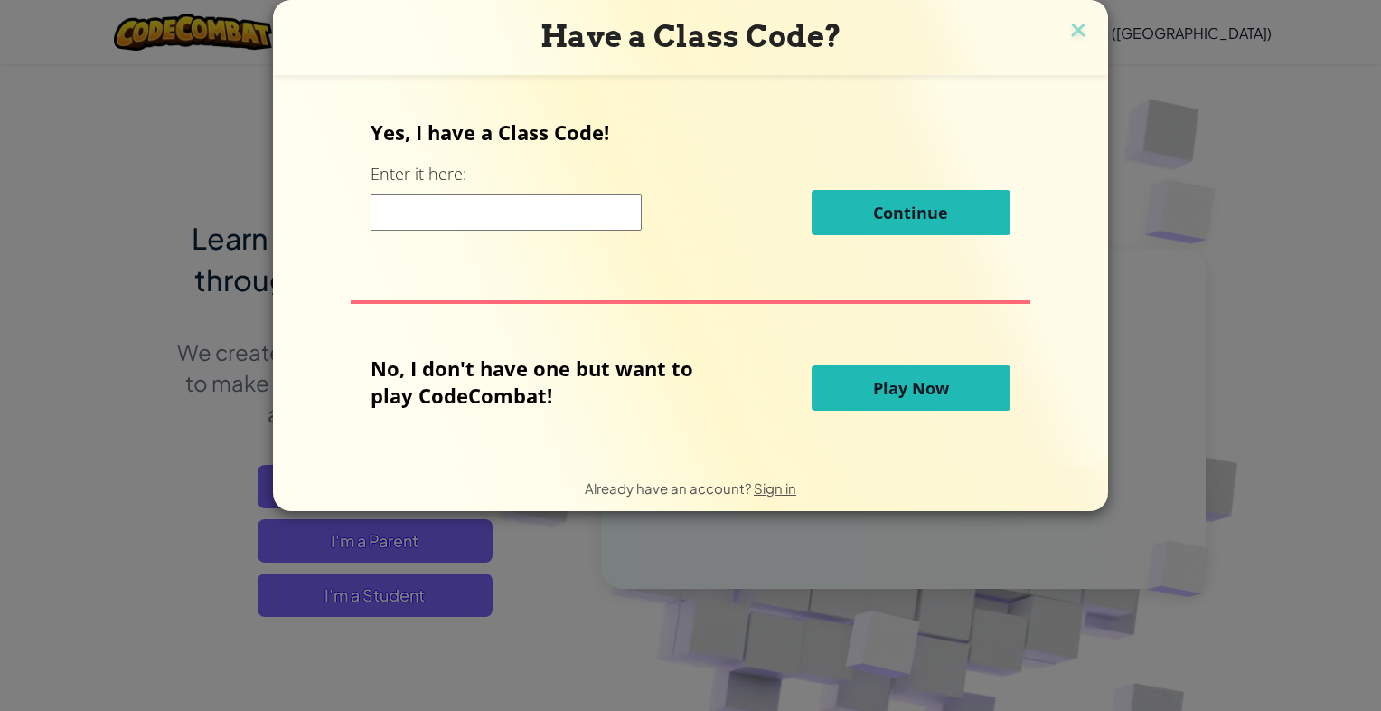 The image size is (1381, 711). What do you see at coordinates (775, 487) in the screenshot?
I see `span: Sign in` at bounding box center [775, 487].